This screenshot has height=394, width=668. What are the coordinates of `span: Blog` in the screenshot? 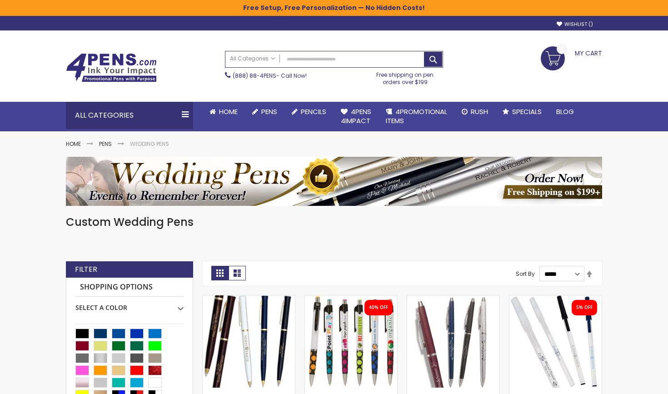 It's located at (565, 111).